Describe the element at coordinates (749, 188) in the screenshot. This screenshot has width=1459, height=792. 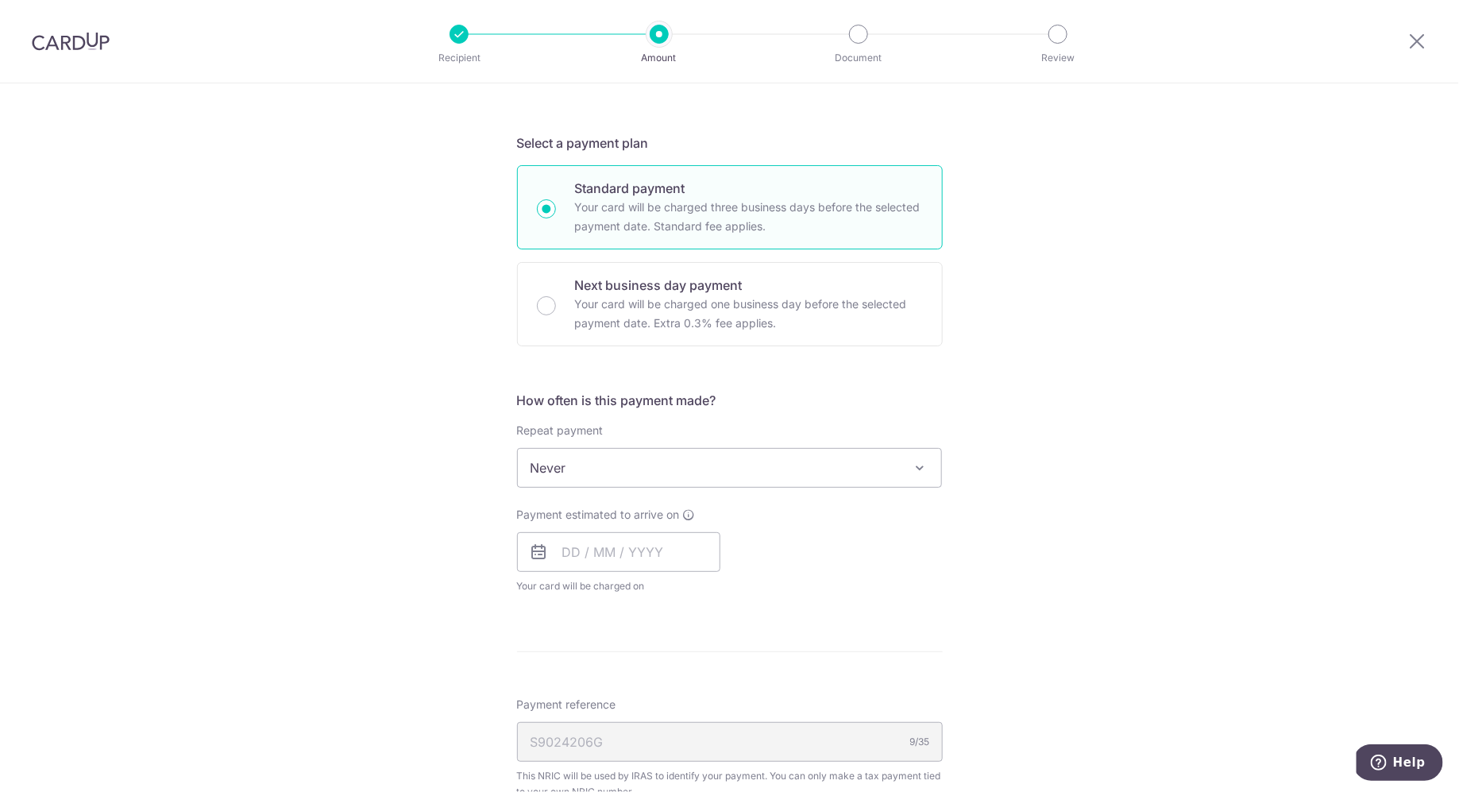
I see `p: Standard payment` at that location.